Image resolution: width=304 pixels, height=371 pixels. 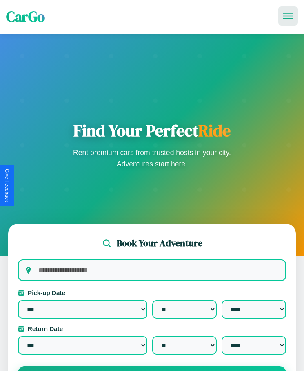 I want to click on span: Ride, so click(x=215, y=130).